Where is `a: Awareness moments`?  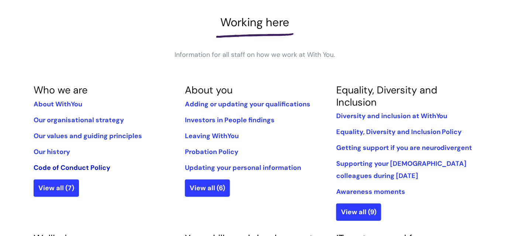
a: Awareness moments is located at coordinates (371, 192).